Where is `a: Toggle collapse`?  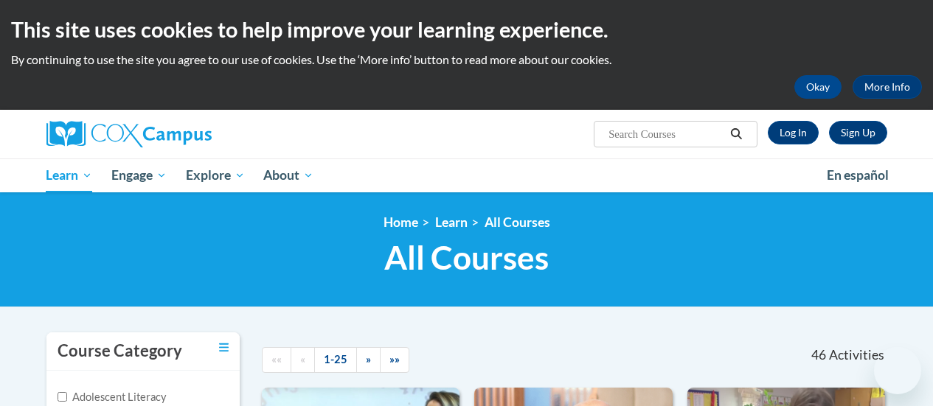
a: Toggle collapse is located at coordinates (223, 348).